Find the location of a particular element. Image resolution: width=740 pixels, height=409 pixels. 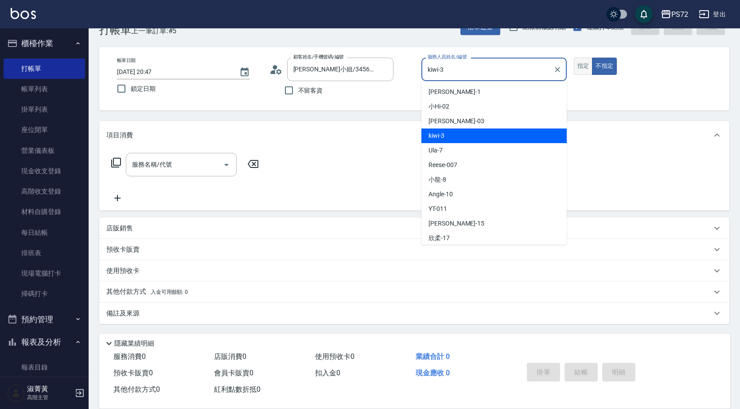

span: 使用預收卡 0 is located at coordinates (334, 356).